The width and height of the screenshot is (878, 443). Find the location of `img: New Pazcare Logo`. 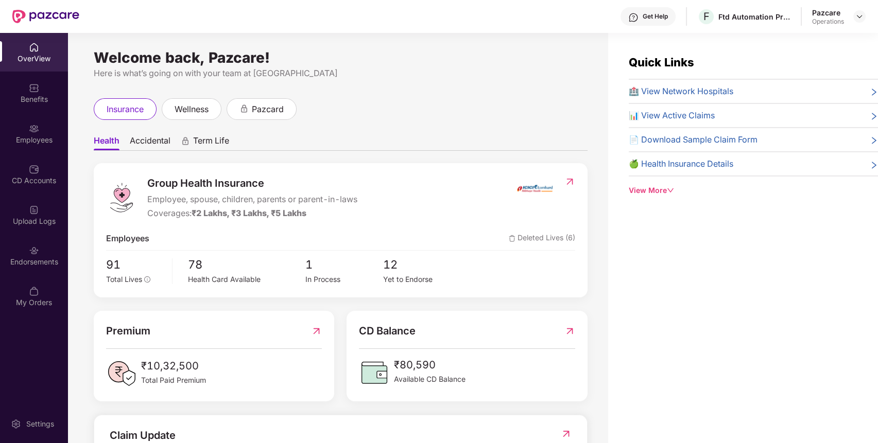

img: New Pazcare Logo is located at coordinates (46, 16).